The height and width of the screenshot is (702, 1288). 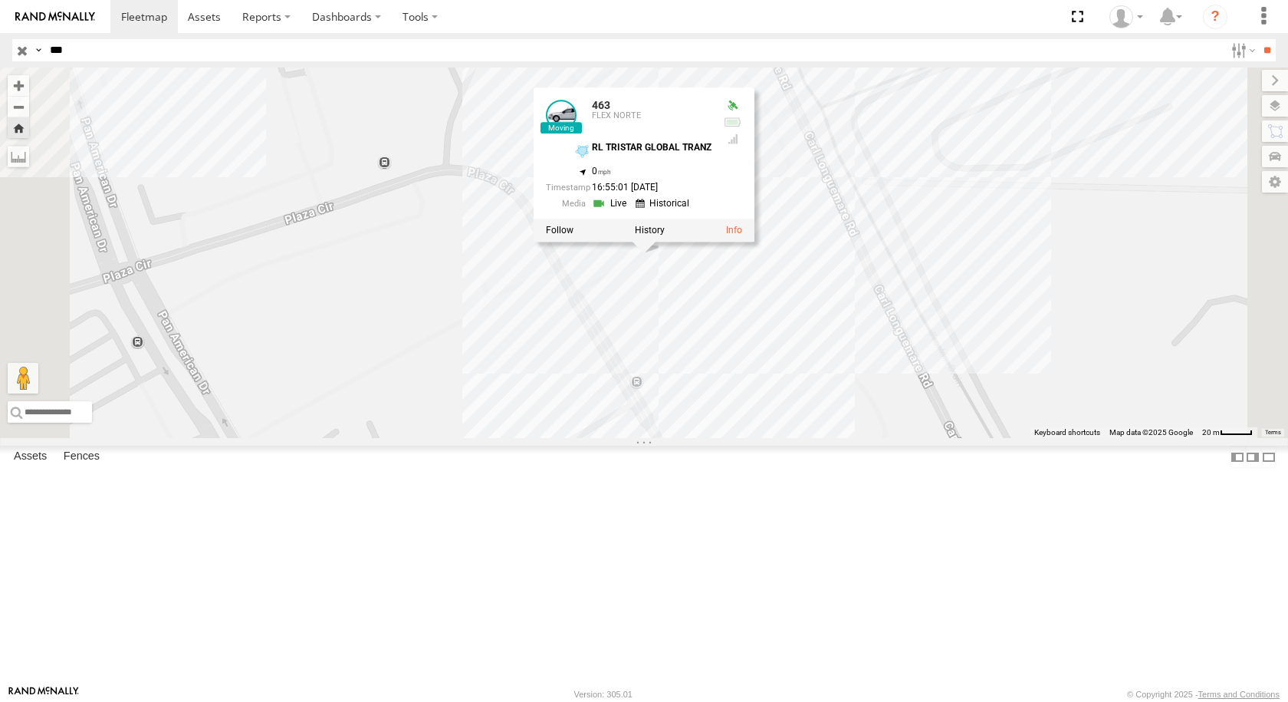 I want to click on div: Version: 305.01, so click(x=604, y=694).